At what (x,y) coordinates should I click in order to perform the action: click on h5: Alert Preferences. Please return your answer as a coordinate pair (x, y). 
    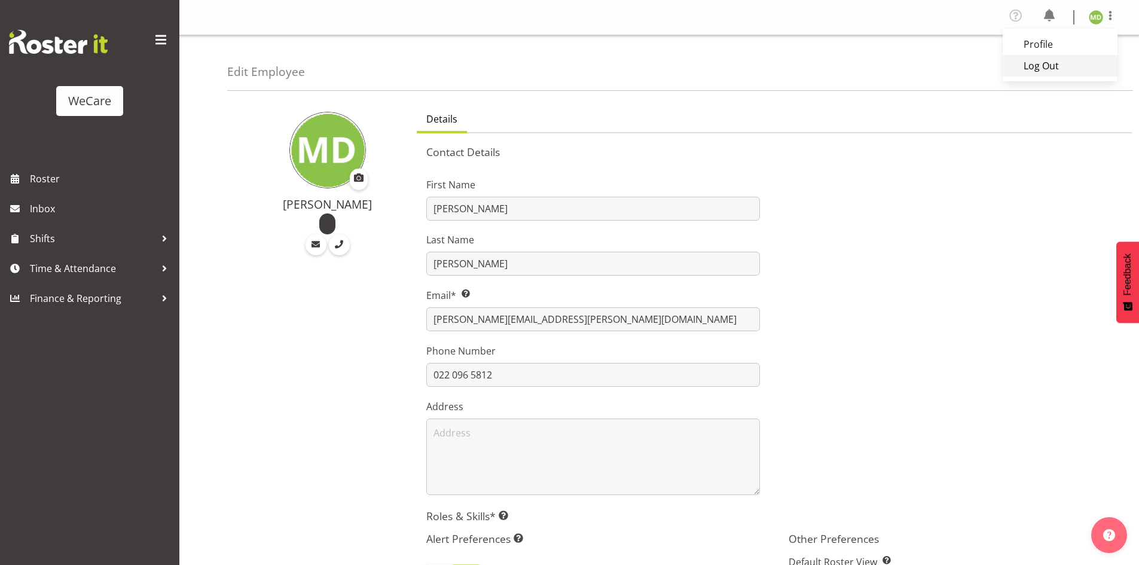
    Looking at the image, I should click on (593, 539).